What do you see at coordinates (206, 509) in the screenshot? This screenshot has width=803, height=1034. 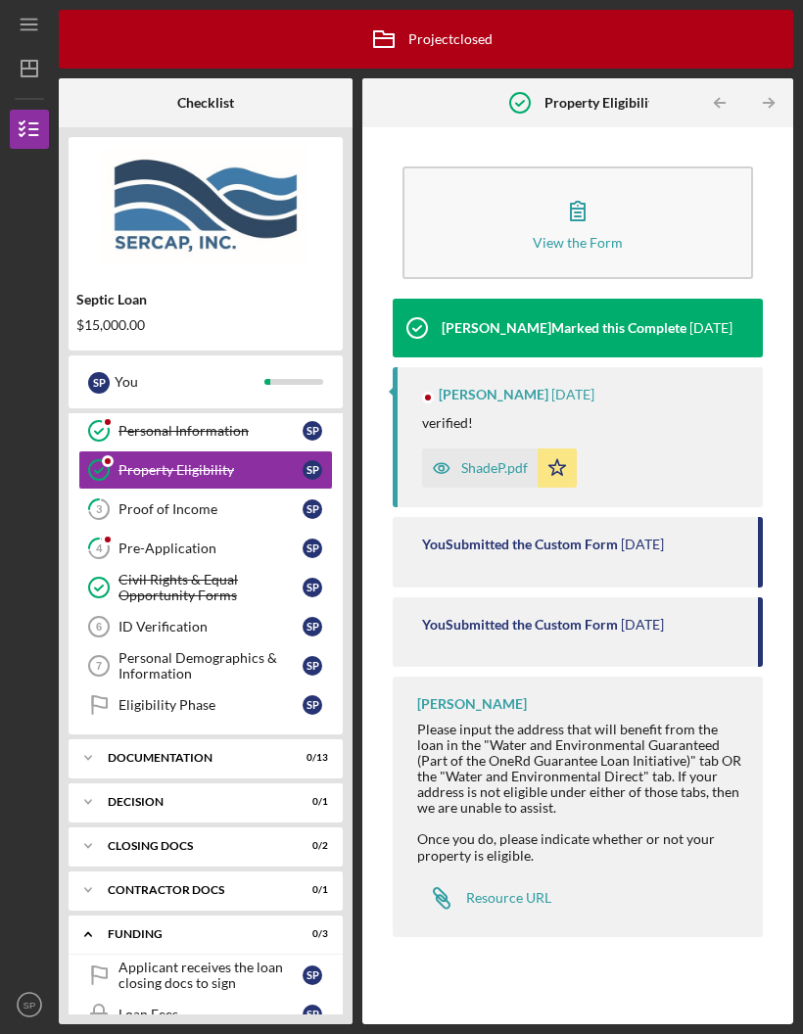 I see `a: 3Proof of IncomeSP` at bounding box center [206, 509].